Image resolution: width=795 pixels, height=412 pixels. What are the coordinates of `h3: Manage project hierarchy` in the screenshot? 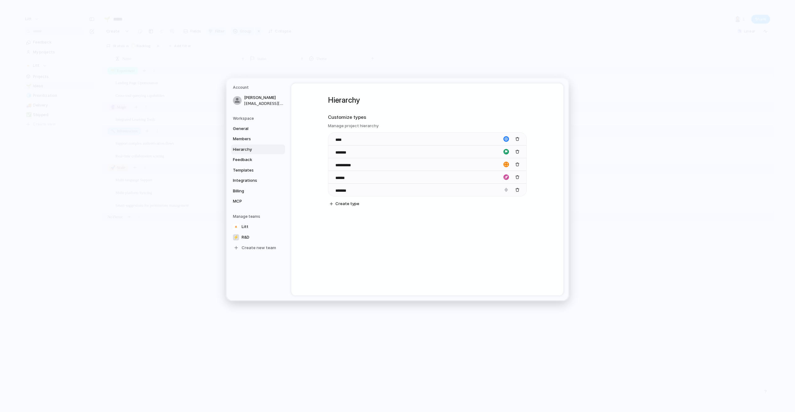 It's located at (427, 126).